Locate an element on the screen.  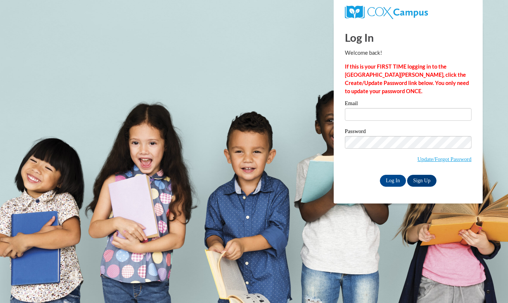
img: COX Campus is located at coordinates (386, 12).